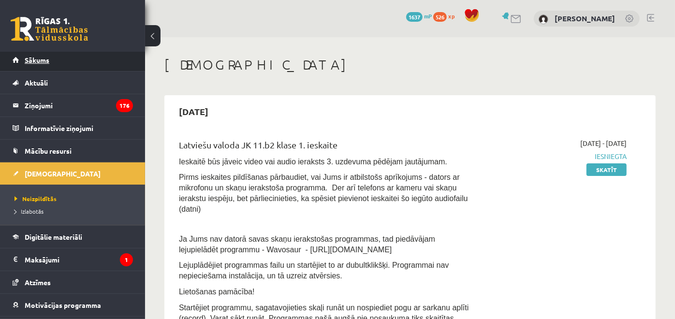 The height and width of the screenshot is (319, 675). What do you see at coordinates (29, 211) in the screenshot?
I see `span: Izlabotās` at bounding box center [29, 211].